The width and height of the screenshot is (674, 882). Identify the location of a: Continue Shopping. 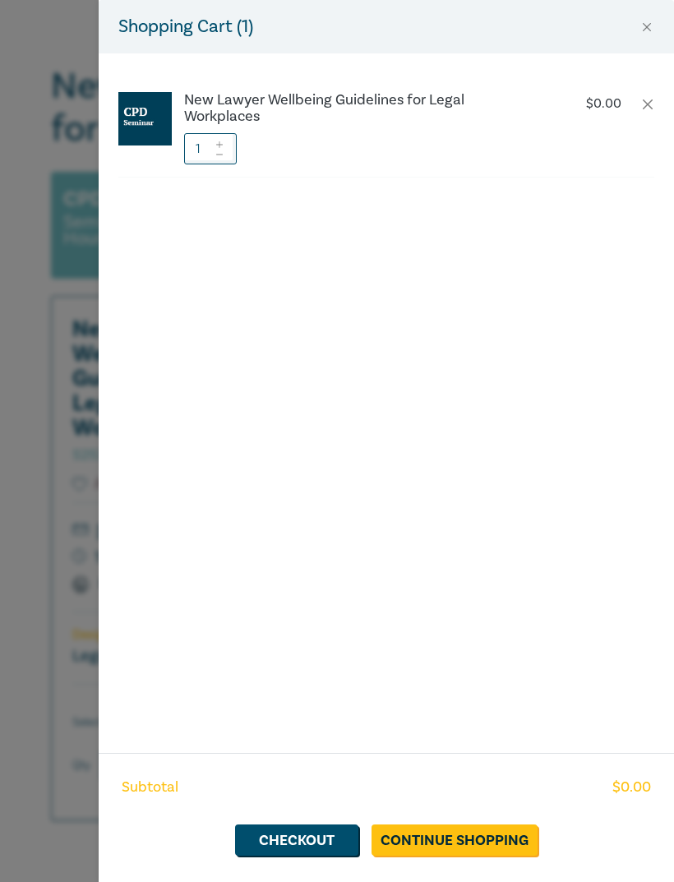
(454, 840).